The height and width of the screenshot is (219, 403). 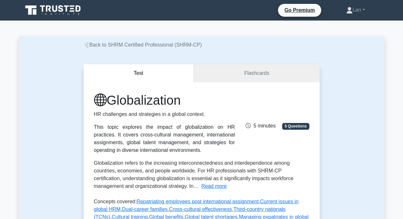 What do you see at coordinates (139, 73) in the screenshot?
I see `button: Test` at bounding box center [139, 73].